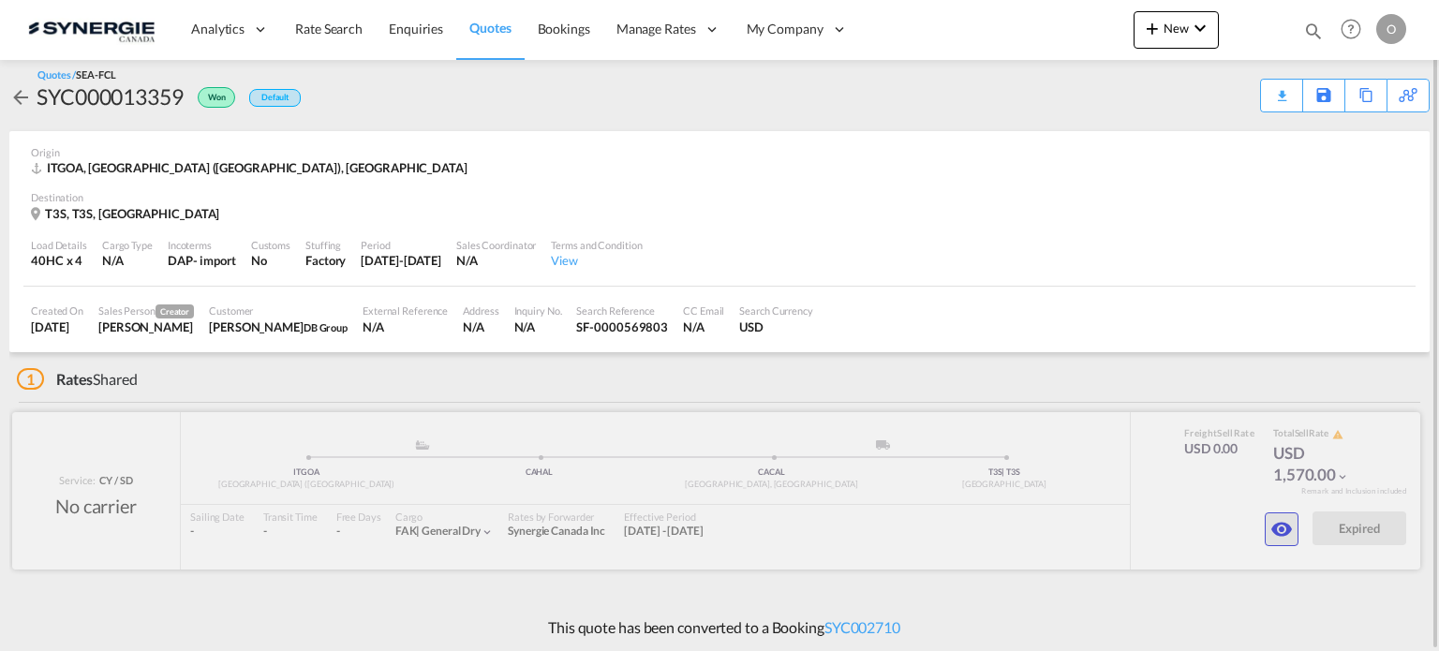 This screenshot has height=651, width=1439. What do you see at coordinates (622, 310) in the screenshot?
I see `div: Search Reference` at bounding box center [622, 310].